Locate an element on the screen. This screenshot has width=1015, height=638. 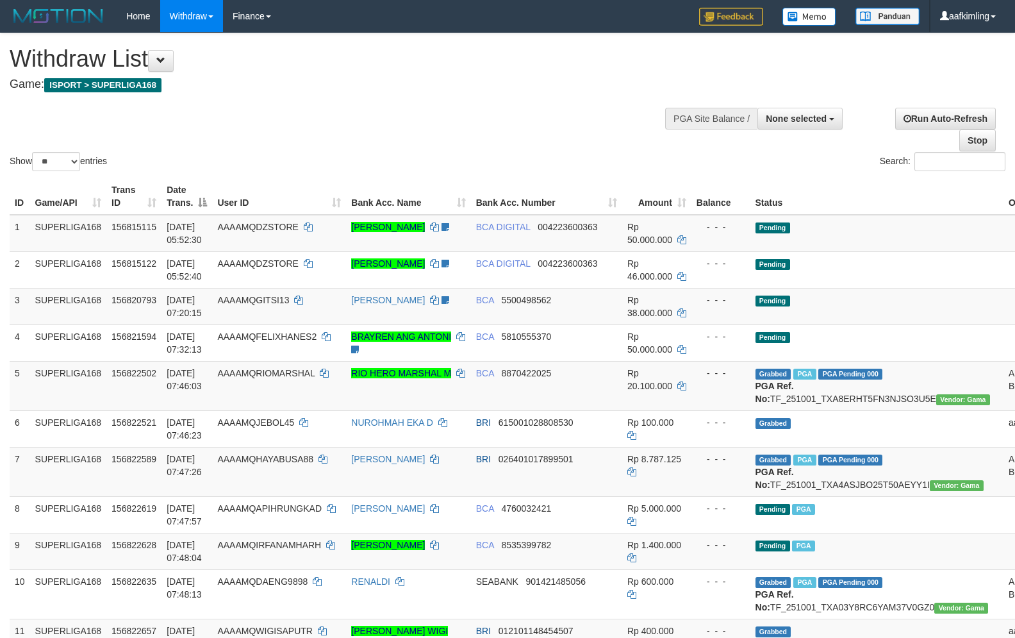
span: Marked by aafnonsreyleab is located at coordinates (804, 374).